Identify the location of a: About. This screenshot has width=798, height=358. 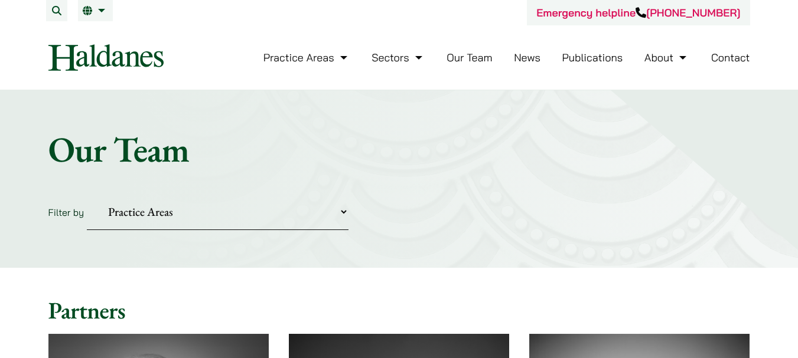
(667, 57).